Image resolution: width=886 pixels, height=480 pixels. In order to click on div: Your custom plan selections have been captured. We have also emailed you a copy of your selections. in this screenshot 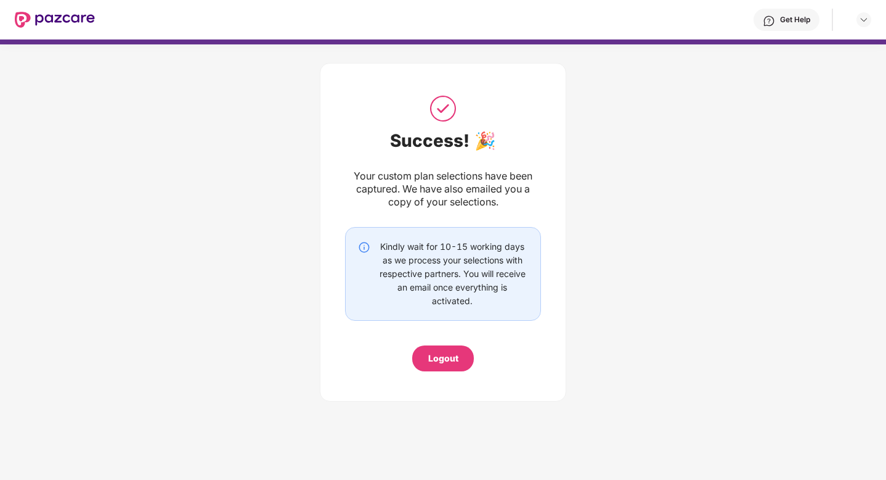, I will do `click(443, 189)`.